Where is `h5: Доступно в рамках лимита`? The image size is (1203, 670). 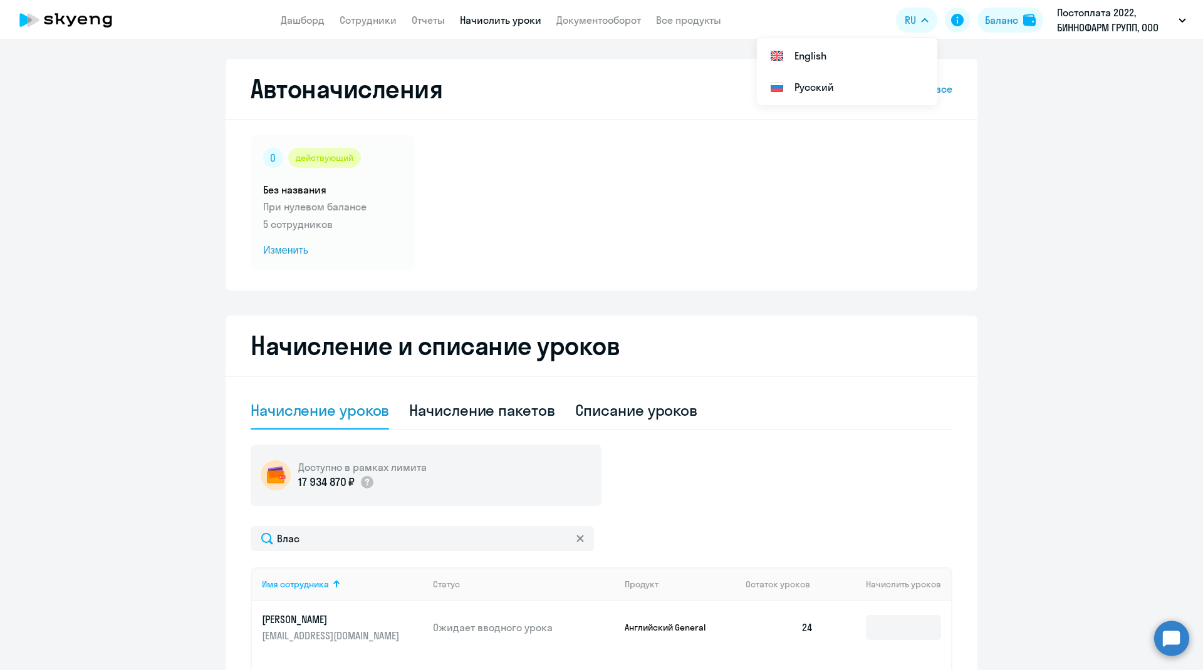 h5: Доступно в рамках лимита is located at coordinates (362, 467).